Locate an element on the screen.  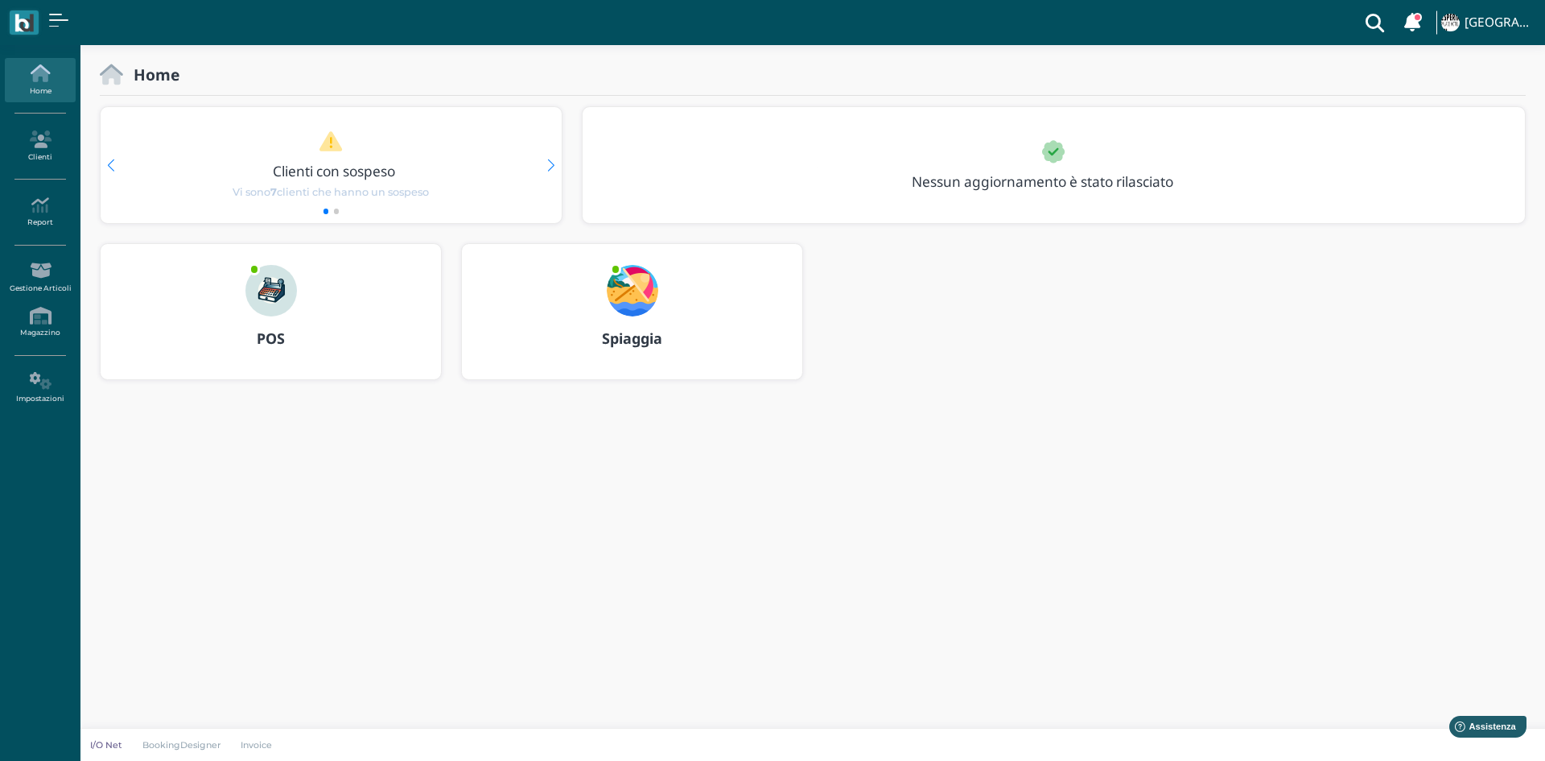
a: Clienti con sospeso Vi sono7clienti che hanno un sospeso is located at coordinates (331, 165).